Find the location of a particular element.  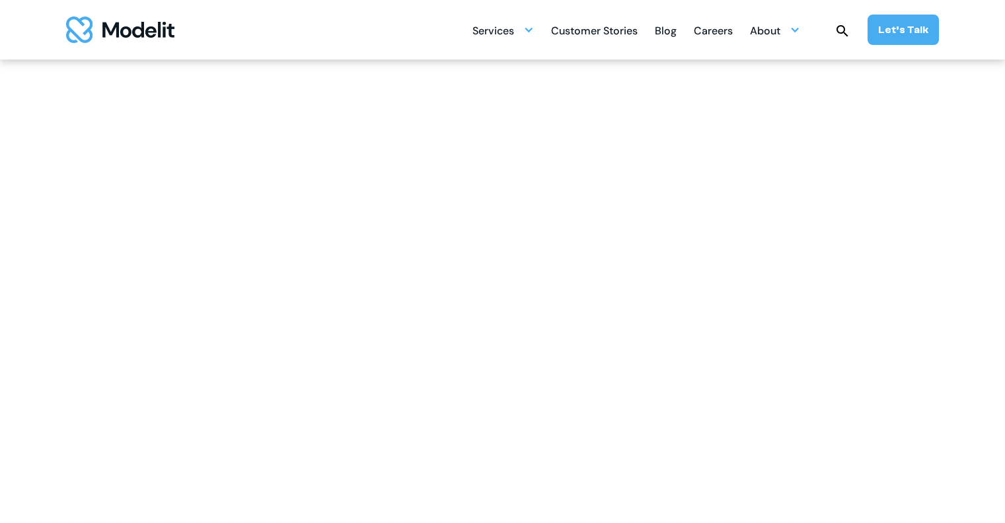

a: Customer Stories is located at coordinates (594, 30).